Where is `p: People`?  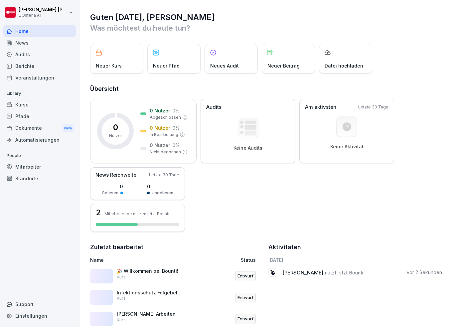
p: People is located at coordinates (40, 156).